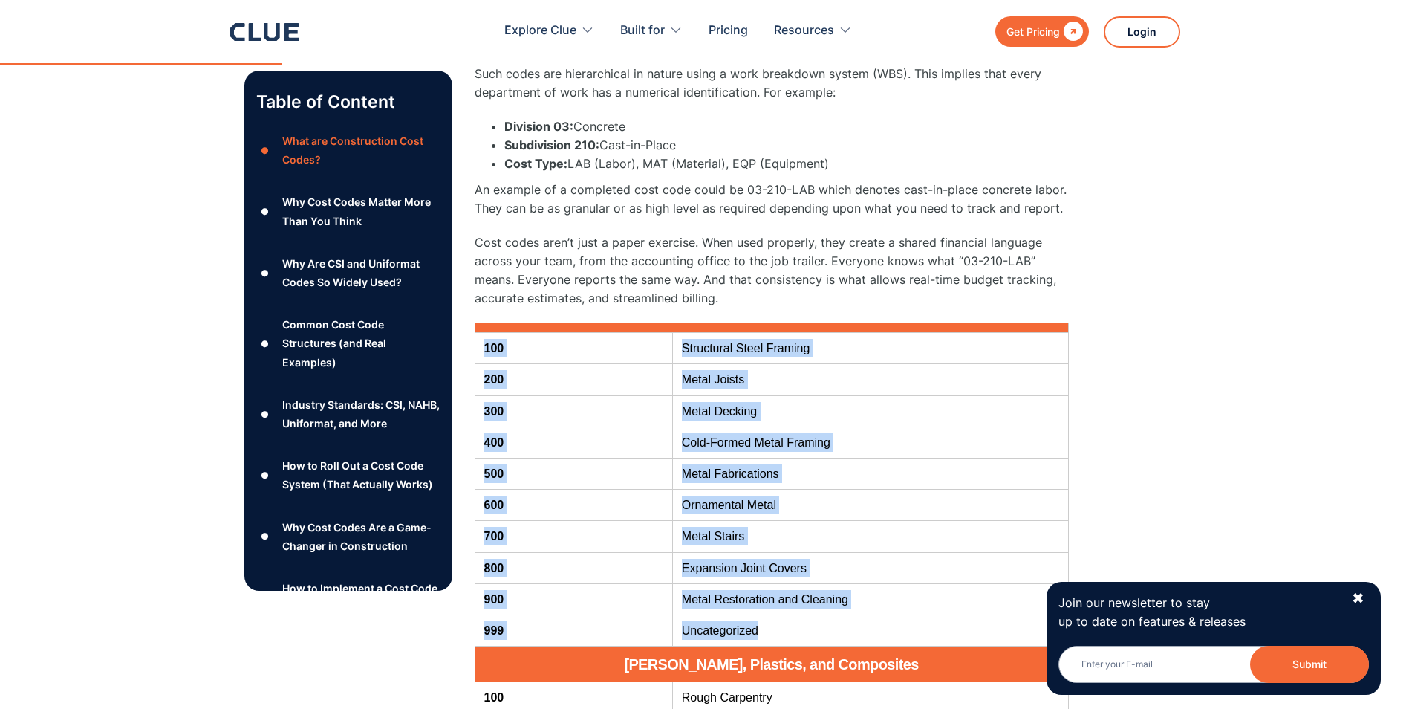 This screenshot has width=1409, height=709. What do you see at coordinates (574, 474) in the screenshot?
I see `td: 500` at bounding box center [574, 474].